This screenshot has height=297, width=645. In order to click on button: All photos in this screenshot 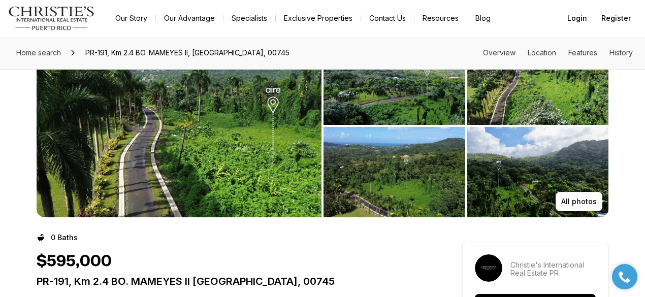, I will do `click(579, 201)`.